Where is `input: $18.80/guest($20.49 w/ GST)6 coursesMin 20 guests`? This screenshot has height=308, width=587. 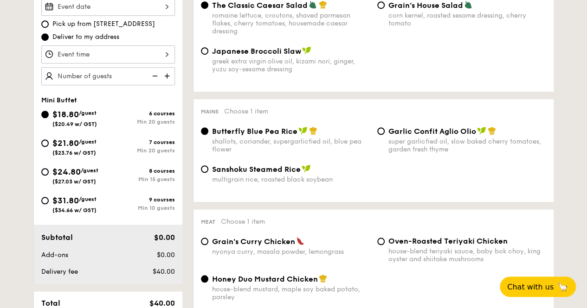
input: $18.80/guest($20.49 w/ GST)6 coursesMin 20 guests is located at coordinates (45, 115).